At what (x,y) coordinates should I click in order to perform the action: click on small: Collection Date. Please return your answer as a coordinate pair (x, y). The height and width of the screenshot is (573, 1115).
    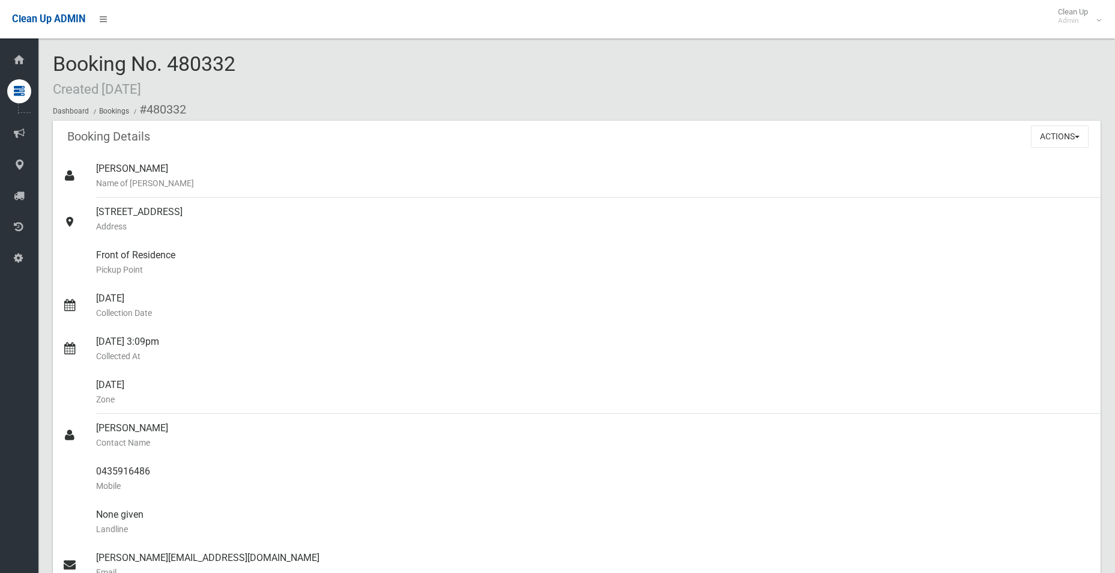
    Looking at the image, I should click on (593, 313).